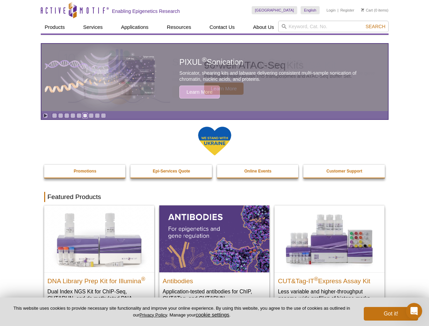  What do you see at coordinates (85, 115) in the screenshot?
I see `a: Go to slide 6` at bounding box center [85, 115].